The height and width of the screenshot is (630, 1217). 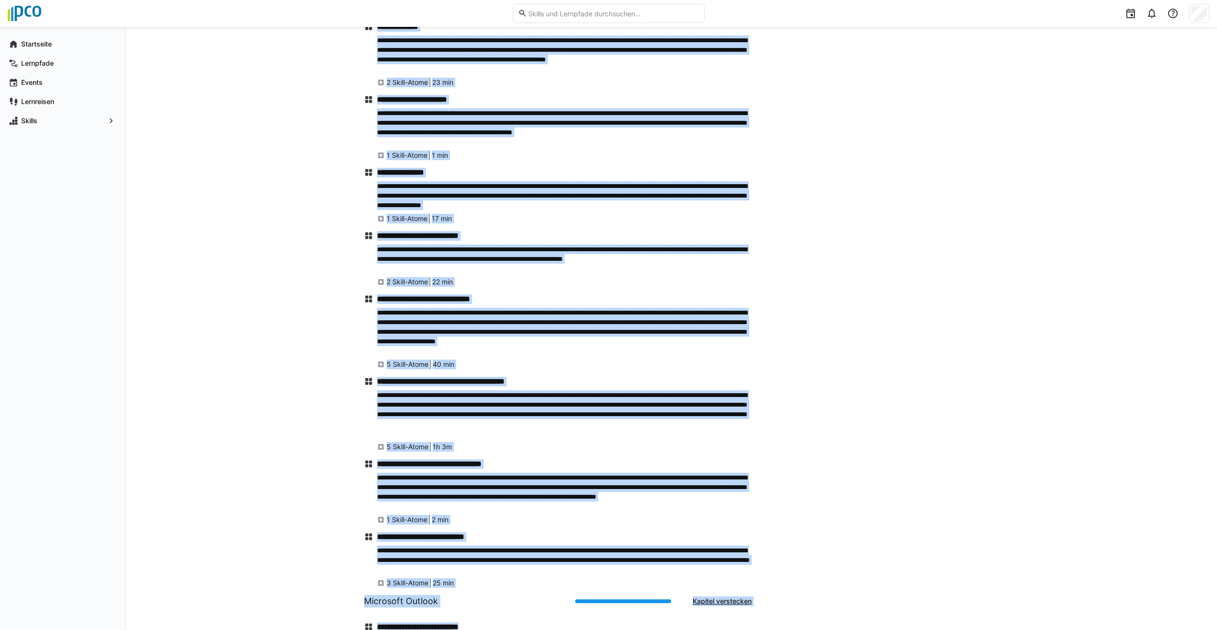 I want to click on span: 1 min, so click(x=440, y=155).